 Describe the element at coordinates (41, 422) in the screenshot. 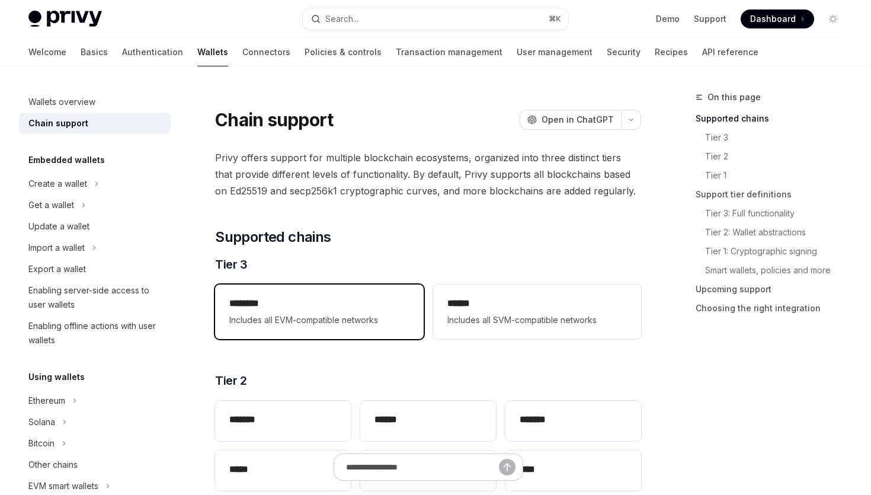

I see `div: Solana` at that location.